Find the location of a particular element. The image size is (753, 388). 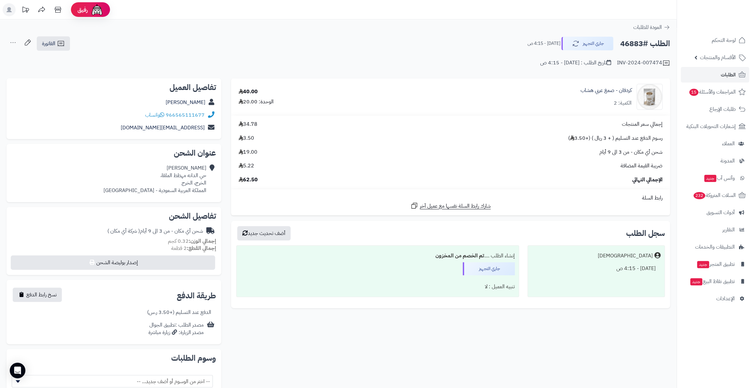

span: العملاء is located at coordinates (728, 144).